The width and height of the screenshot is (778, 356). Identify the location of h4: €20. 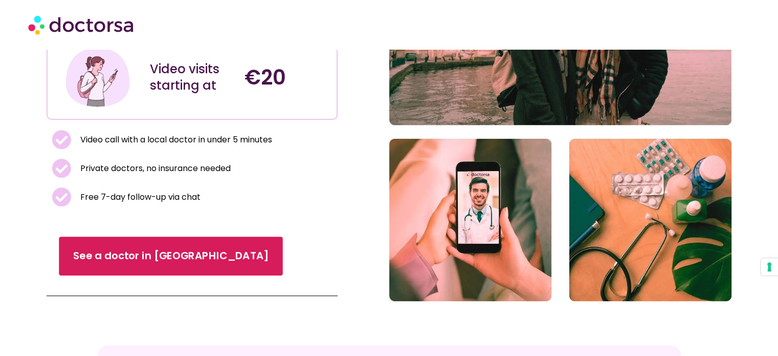
(287, 77).